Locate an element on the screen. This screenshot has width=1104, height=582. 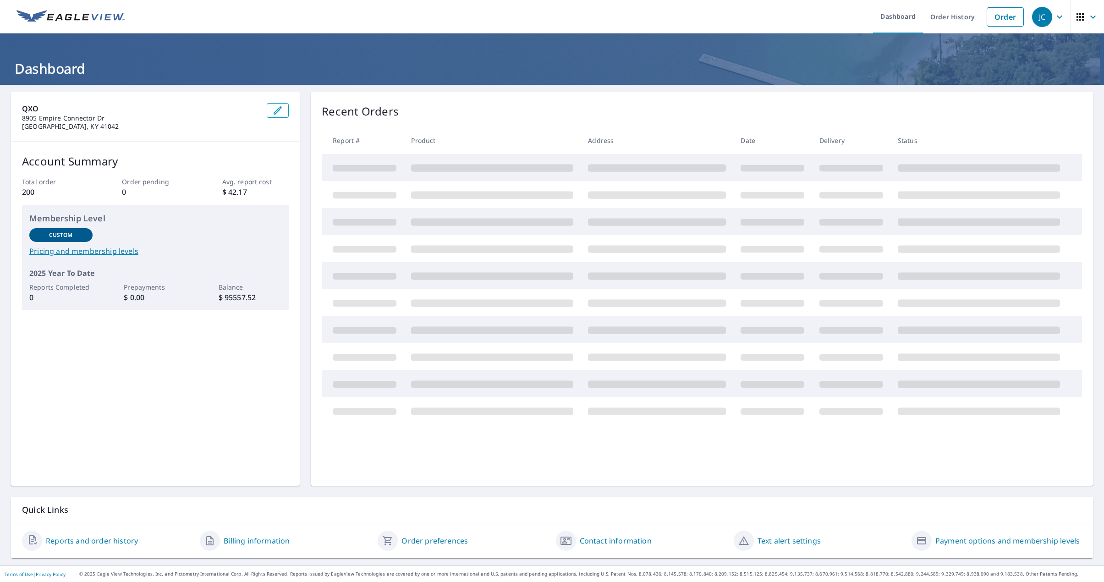
div: JC is located at coordinates (1043, 17).